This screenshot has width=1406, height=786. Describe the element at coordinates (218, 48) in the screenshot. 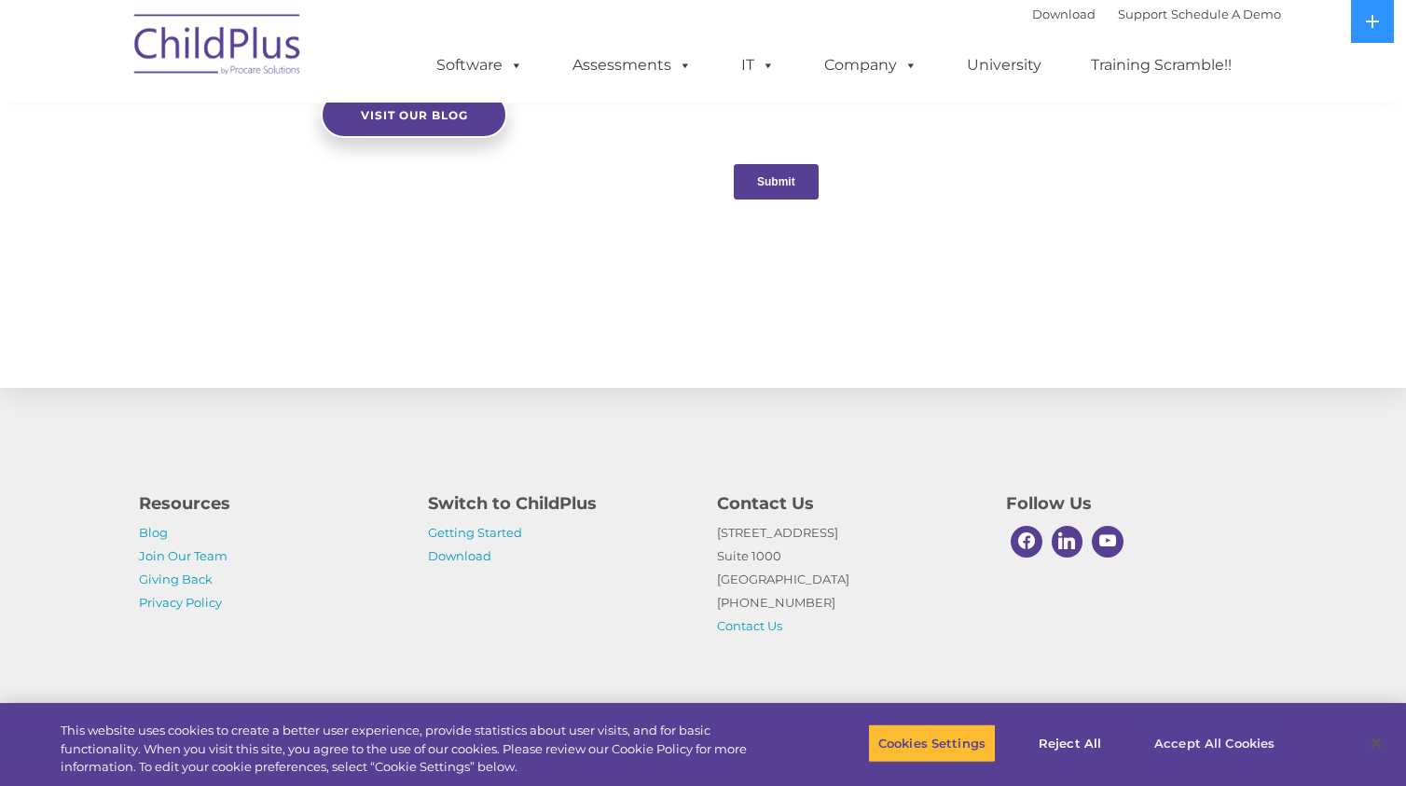

I see `img: ChildPlus by Procare Solutions` at that location.